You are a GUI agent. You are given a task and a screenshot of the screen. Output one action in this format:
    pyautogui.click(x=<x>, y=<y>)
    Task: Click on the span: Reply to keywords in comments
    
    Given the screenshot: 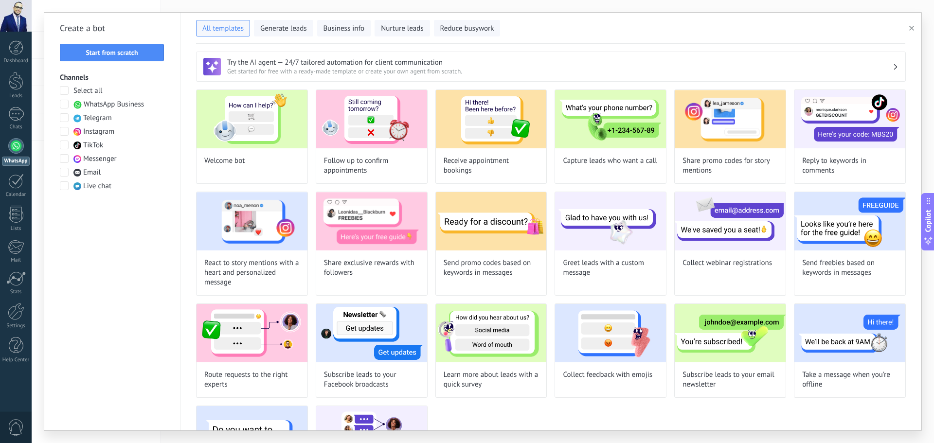 What is the action you would take?
    pyautogui.click(x=850, y=166)
    